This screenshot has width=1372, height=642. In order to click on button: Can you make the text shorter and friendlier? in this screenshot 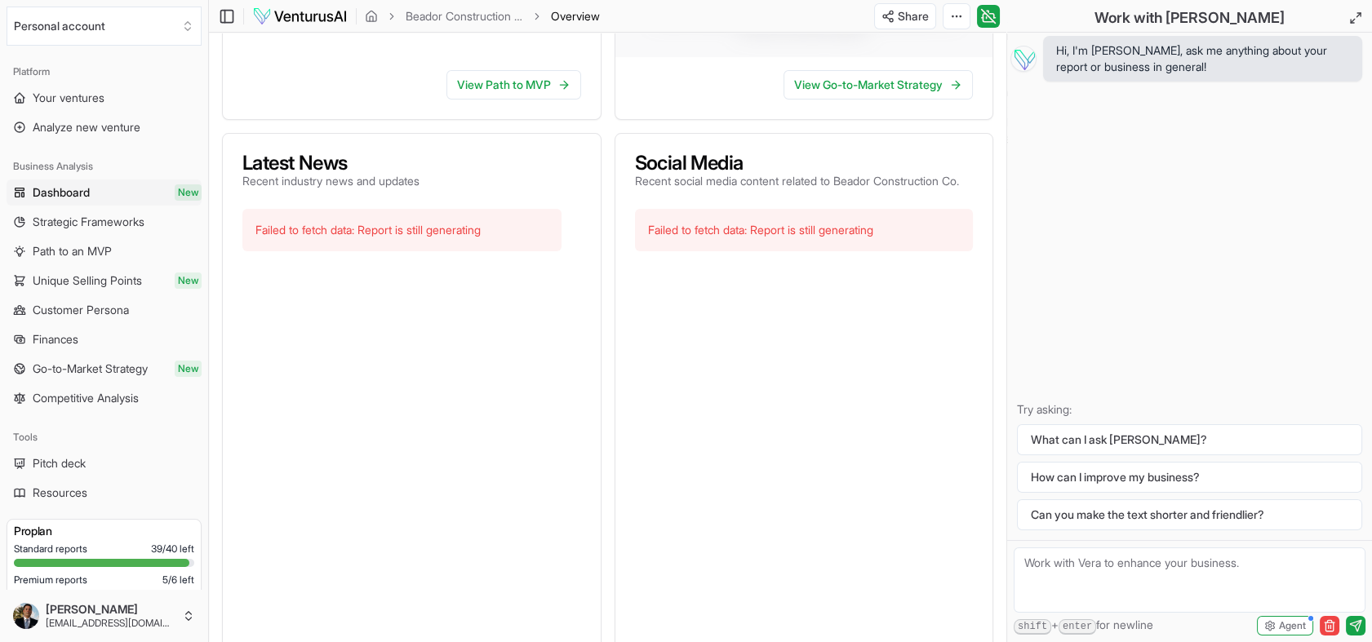, I will do `click(1189, 515)`.